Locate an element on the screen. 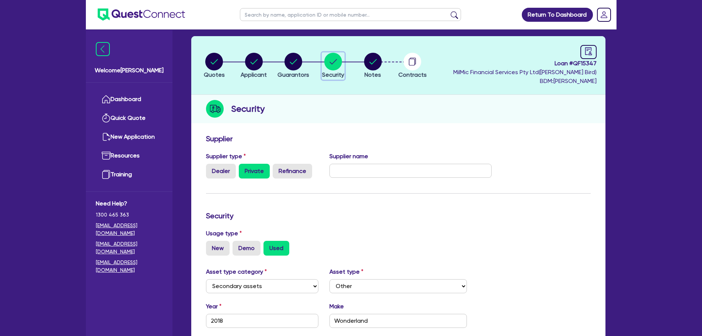  a: audit is located at coordinates (588, 52).